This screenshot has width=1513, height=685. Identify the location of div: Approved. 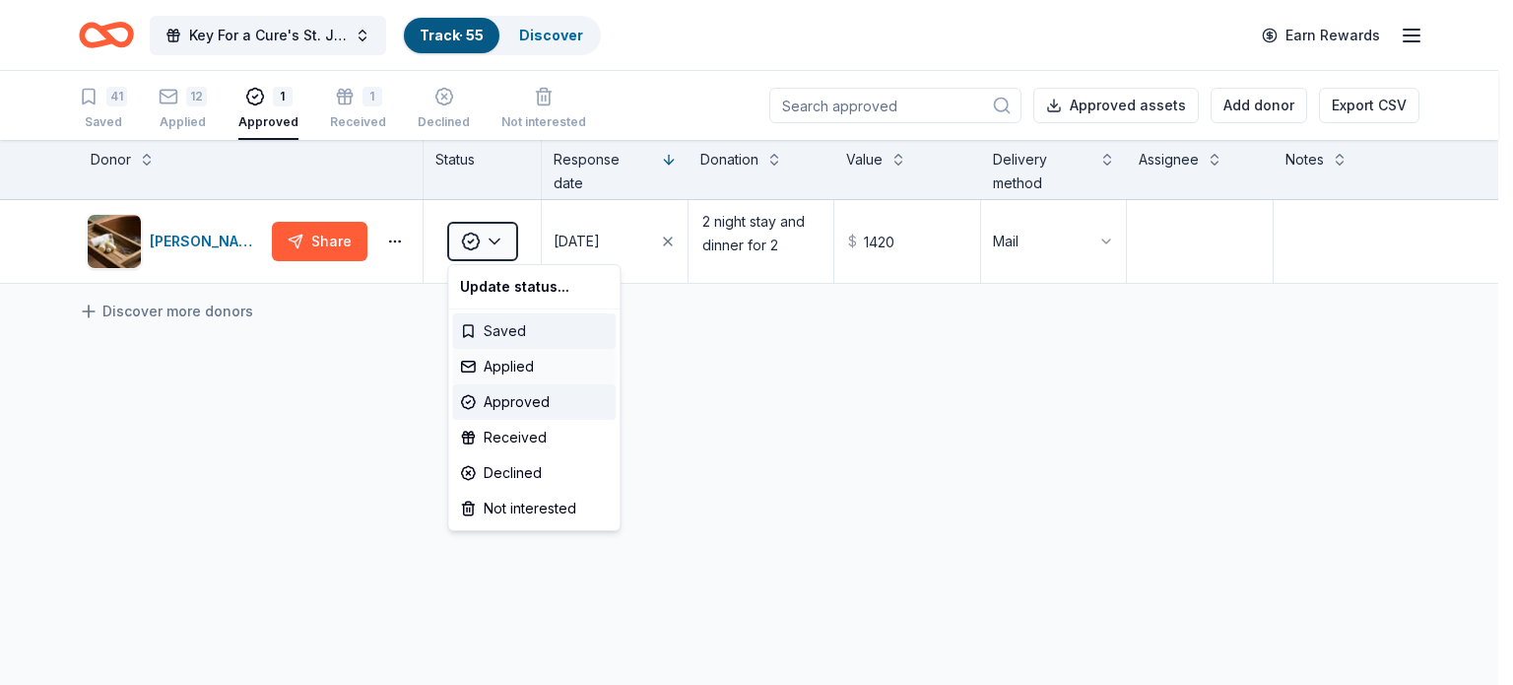
(534, 402).